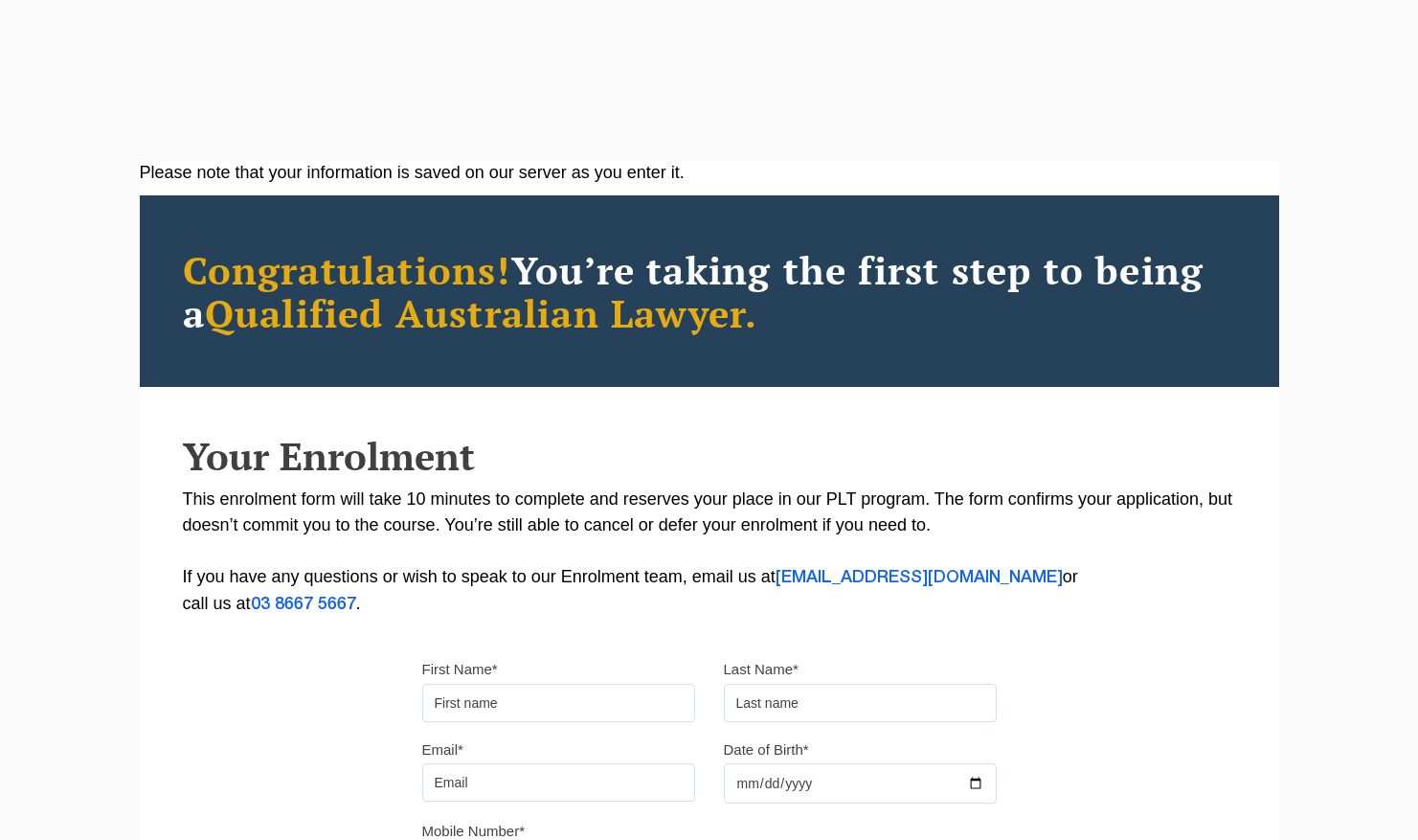 The height and width of the screenshot is (840, 1418). Describe the element at coordinates (558, 702) in the screenshot. I see `input: First name` at that location.